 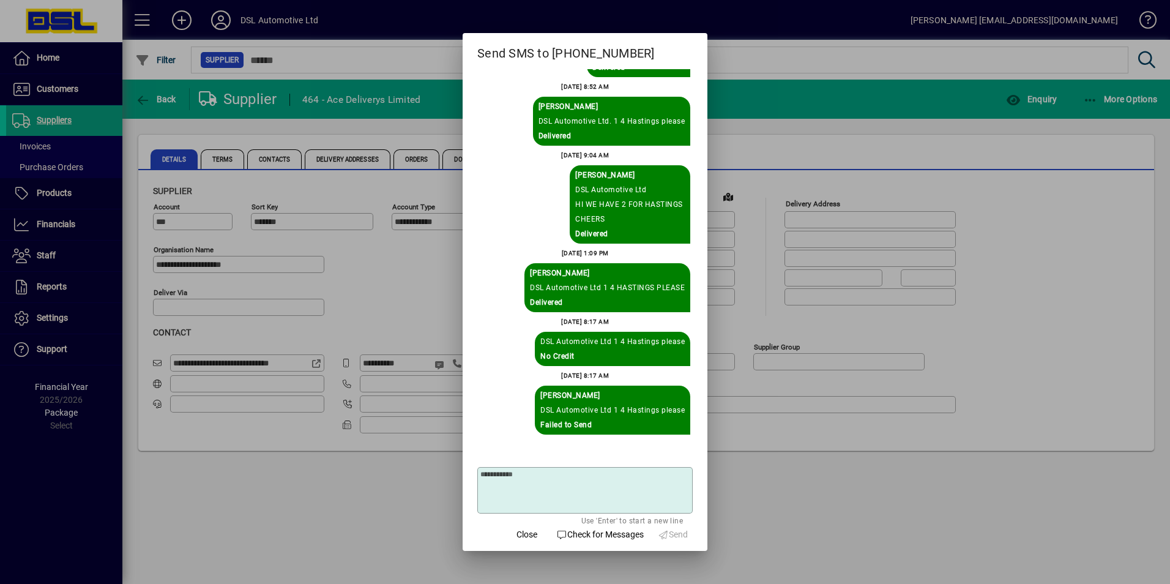 I want to click on span: Check for Messages, so click(x=599, y=534).